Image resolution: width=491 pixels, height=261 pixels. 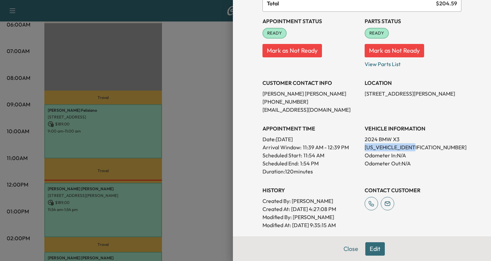 I want to click on p: Scheduled End:, so click(x=280, y=164).